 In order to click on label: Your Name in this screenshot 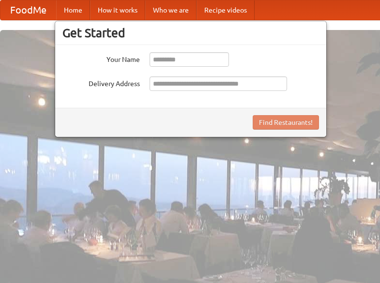, I will do `click(101, 58)`.